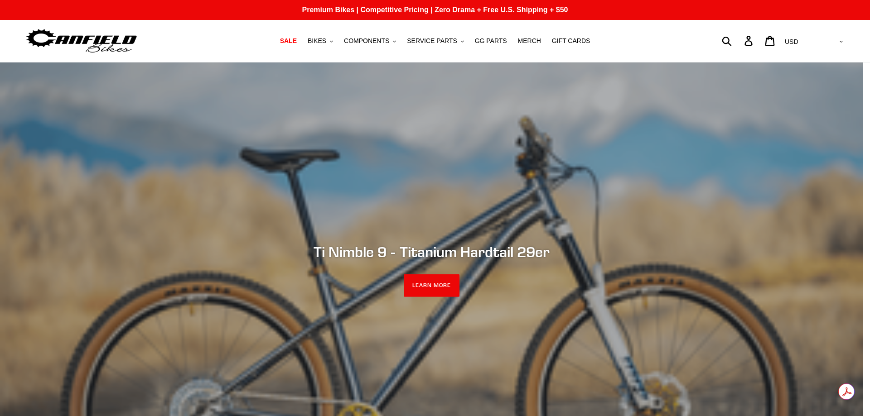 This screenshot has width=870, height=416. I want to click on a: GIFT CARDS, so click(571, 41).